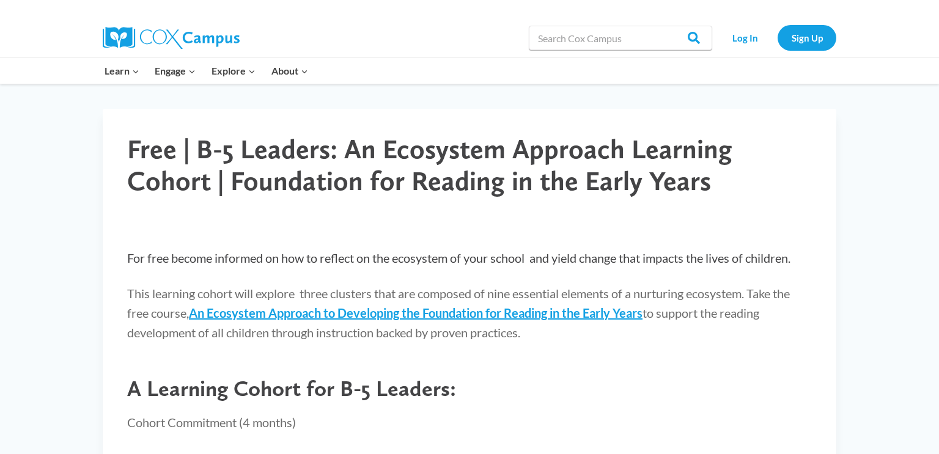  I want to click on span: Engage, so click(175, 71).